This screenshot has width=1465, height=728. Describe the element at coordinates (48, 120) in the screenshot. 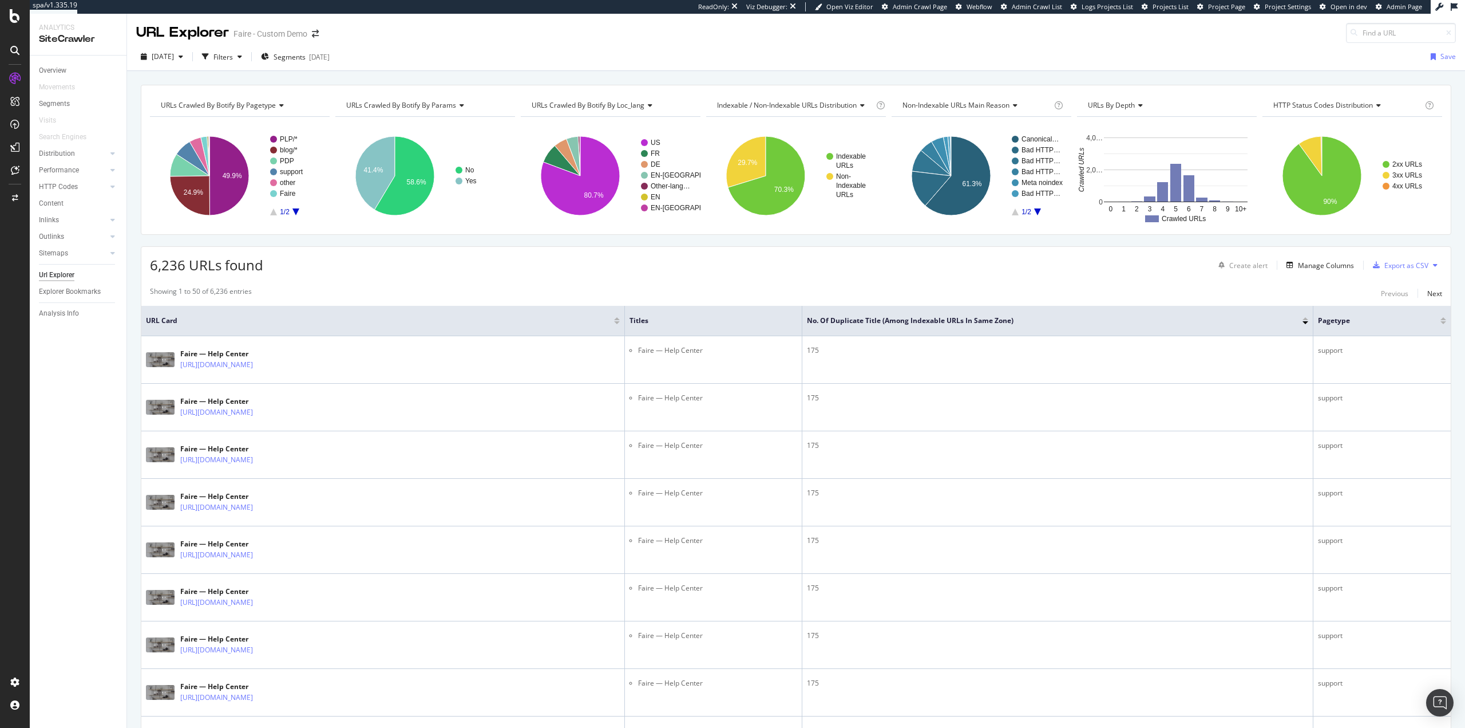

I see `div: Visits` at that location.